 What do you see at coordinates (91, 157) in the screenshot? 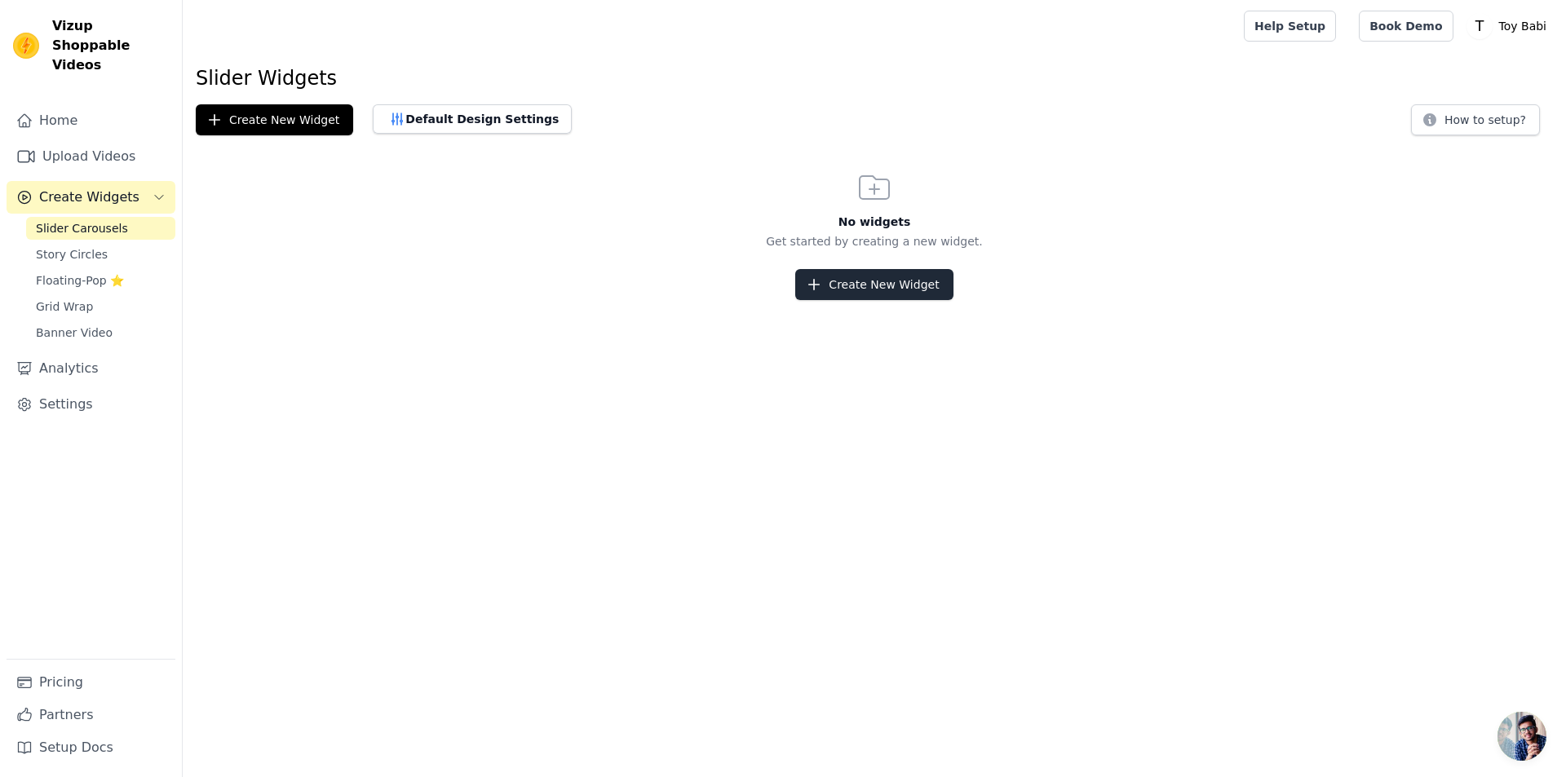
I see `a: Upload Videos` at bounding box center [91, 157].